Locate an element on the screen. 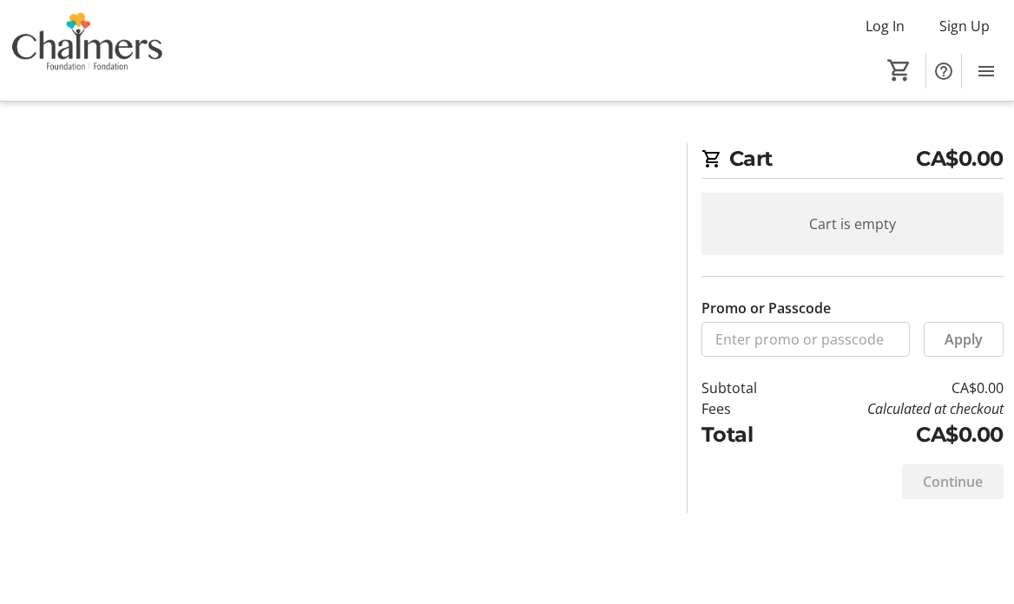  input: Enter promo or passcode is located at coordinates (806, 340).